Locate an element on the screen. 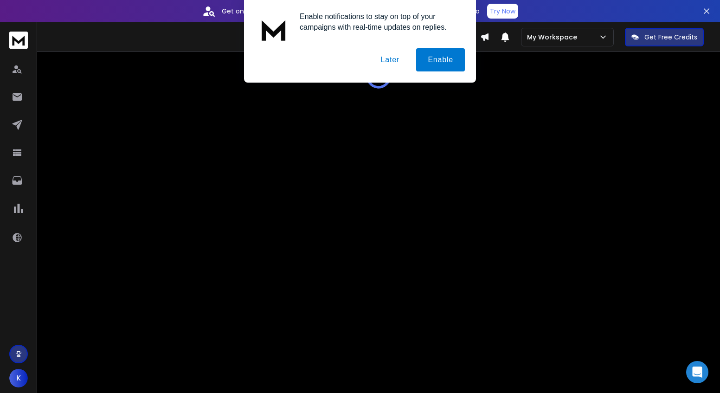 The width and height of the screenshot is (720, 393). div: Open Intercom Messenger is located at coordinates (697, 372).